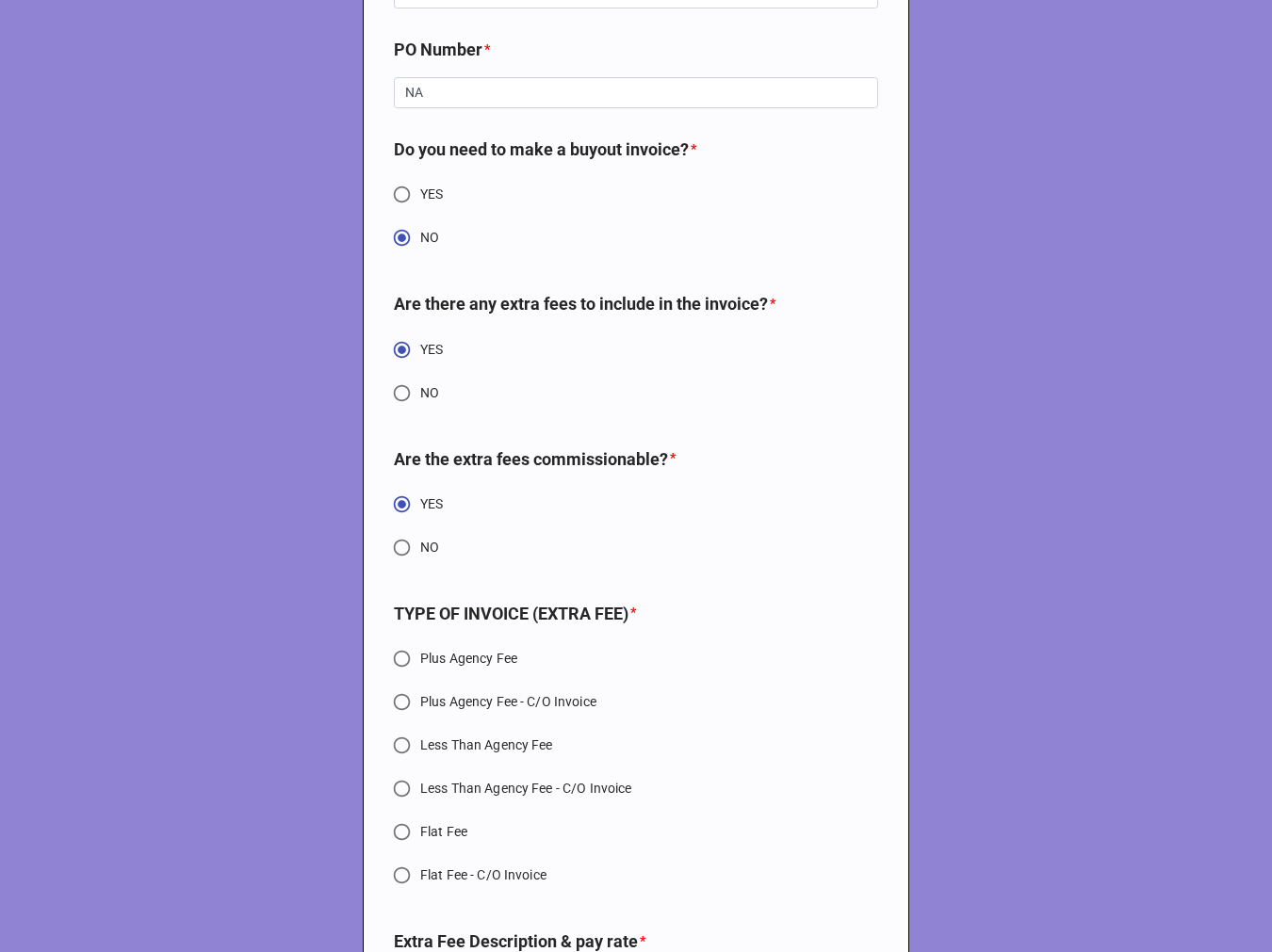 This screenshot has height=952, width=1272. I want to click on label: Do you need to make a buyout invoice?, so click(541, 150).